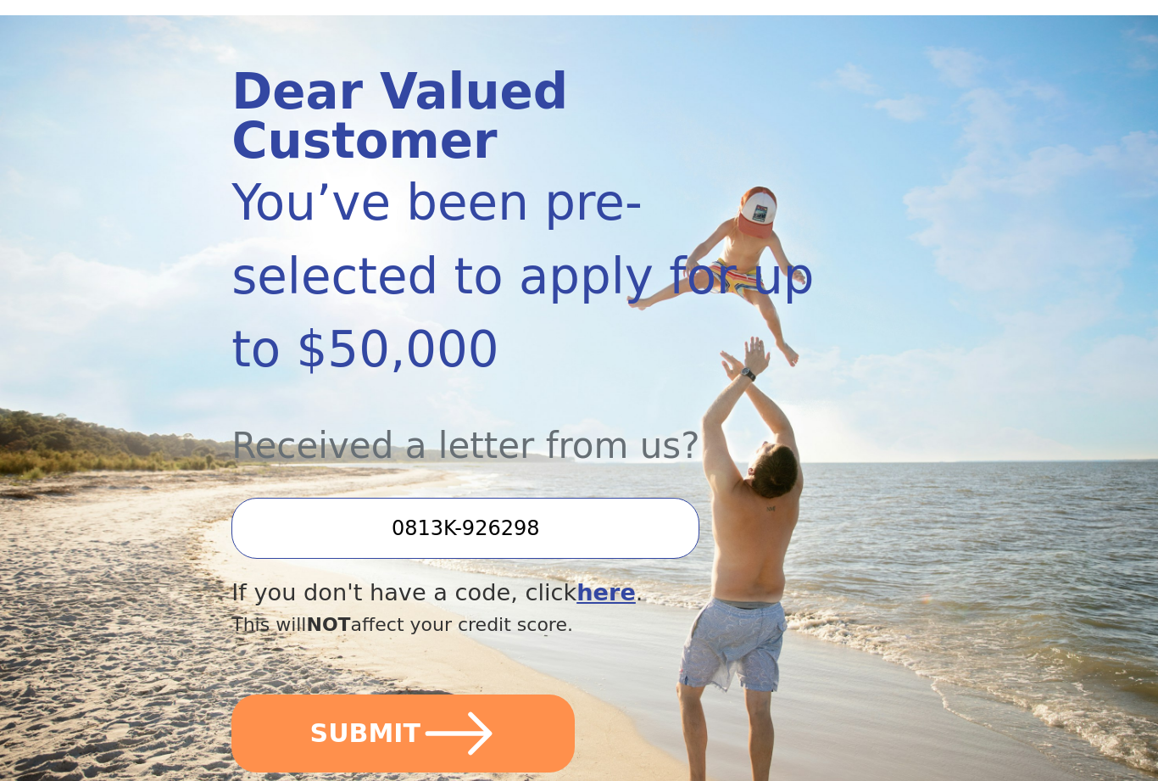  I want to click on b: here, so click(606, 592).